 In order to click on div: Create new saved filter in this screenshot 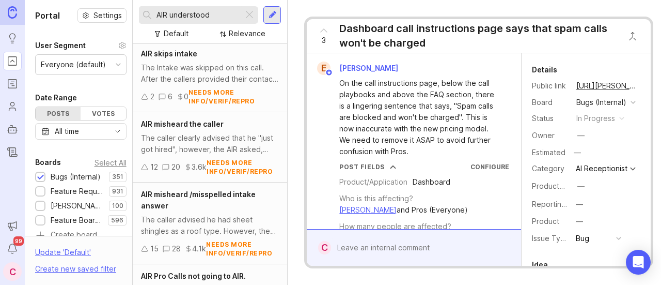, I will do `click(75, 269)`.